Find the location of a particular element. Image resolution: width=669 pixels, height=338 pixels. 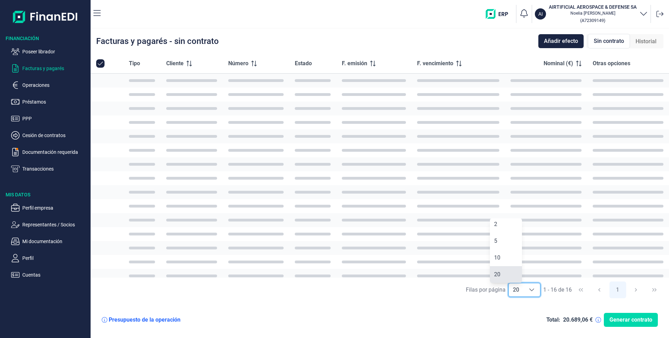

button: Poseer librador is located at coordinates (49, 52).